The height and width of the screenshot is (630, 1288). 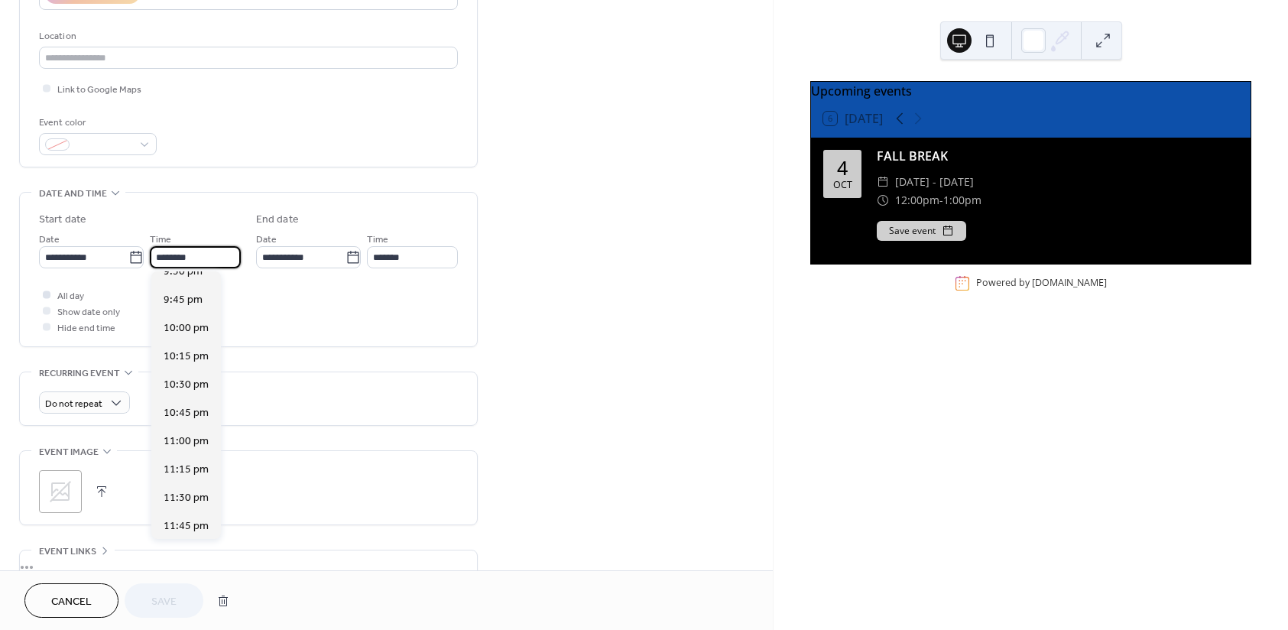 What do you see at coordinates (917, 200) in the screenshot?
I see `span: 12:00pm` at bounding box center [917, 200].